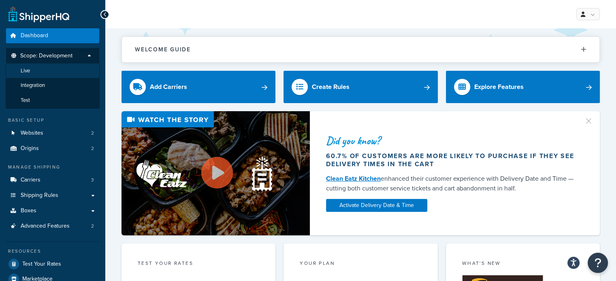  I want to click on span: Scope: Development, so click(46, 56).